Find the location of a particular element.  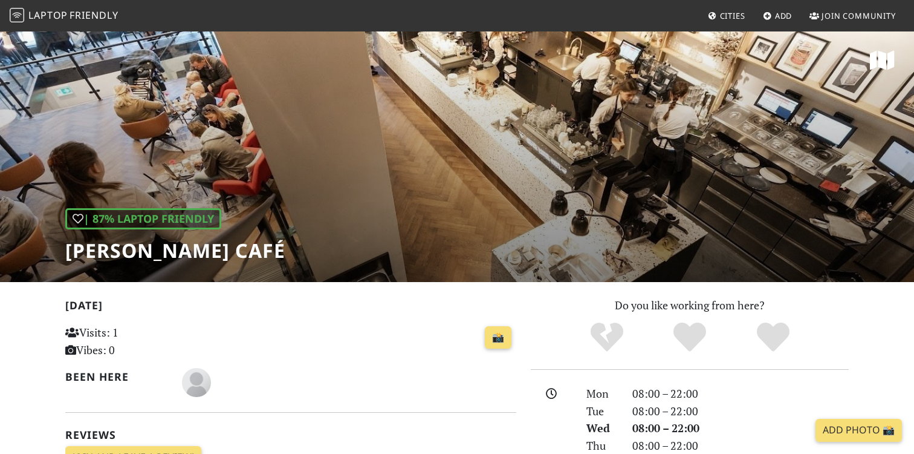

p: Do you like working from here? is located at coordinates (690, 305).